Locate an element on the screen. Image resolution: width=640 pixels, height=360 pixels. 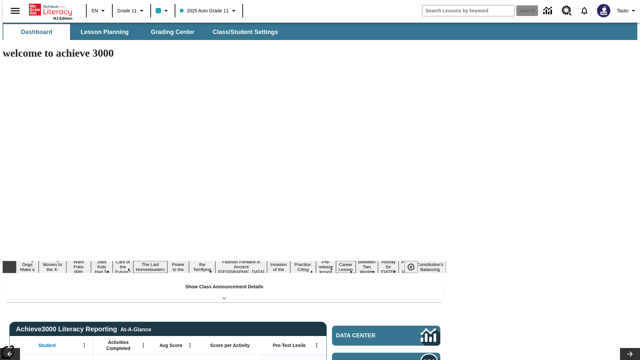
span: Grade 11 is located at coordinates (127, 11).